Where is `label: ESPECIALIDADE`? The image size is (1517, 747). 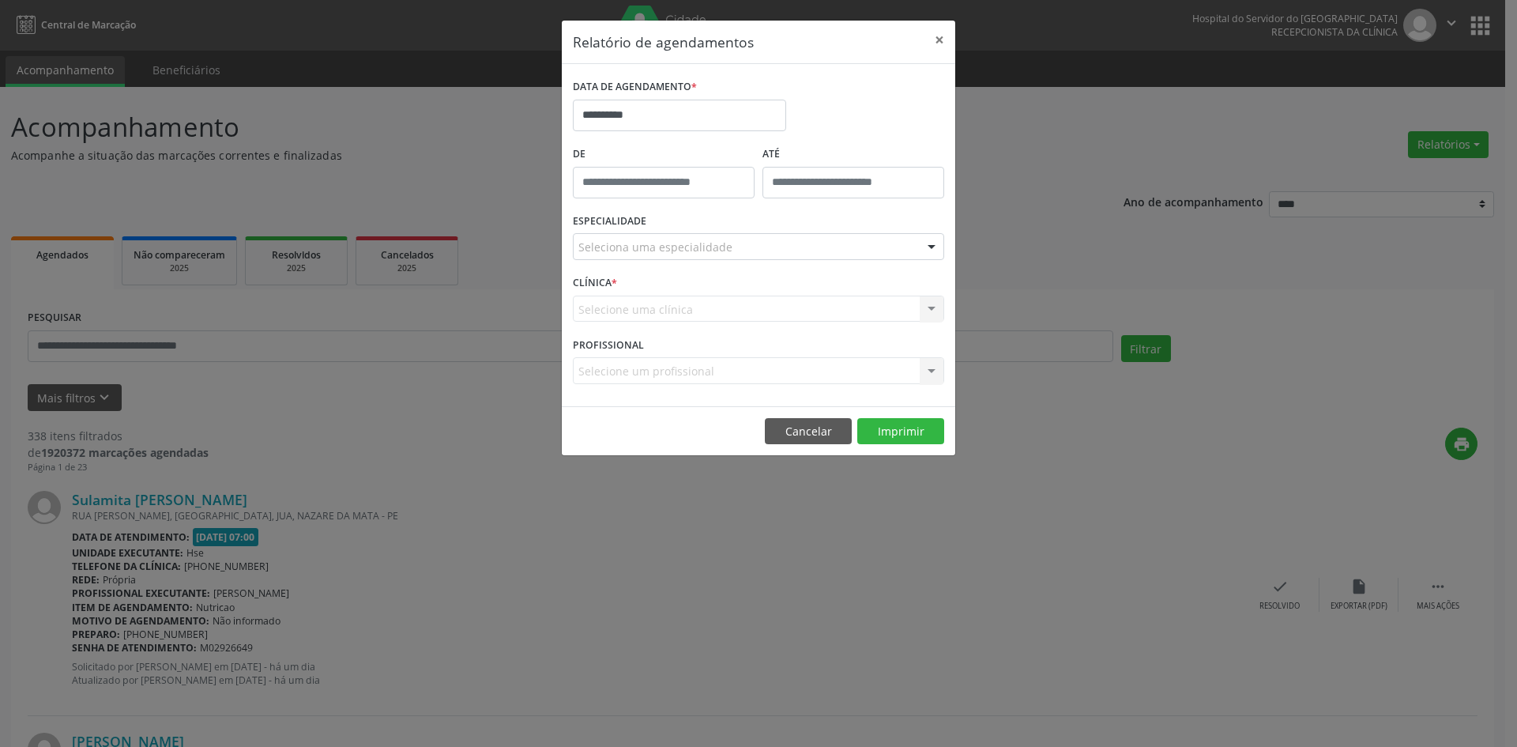
label: ESPECIALIDADE is located at coordinates (609, 221).